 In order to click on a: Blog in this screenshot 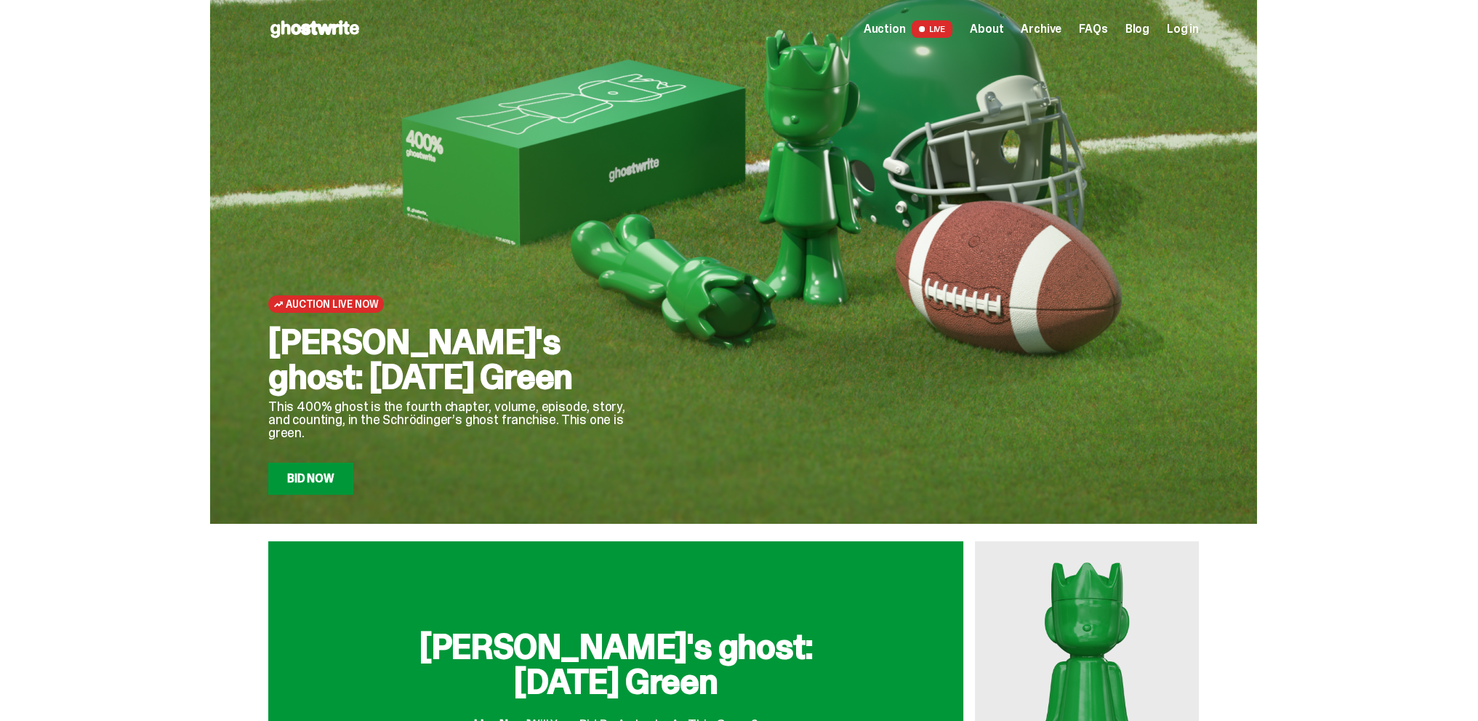, I will do `click(1137, 29)`.